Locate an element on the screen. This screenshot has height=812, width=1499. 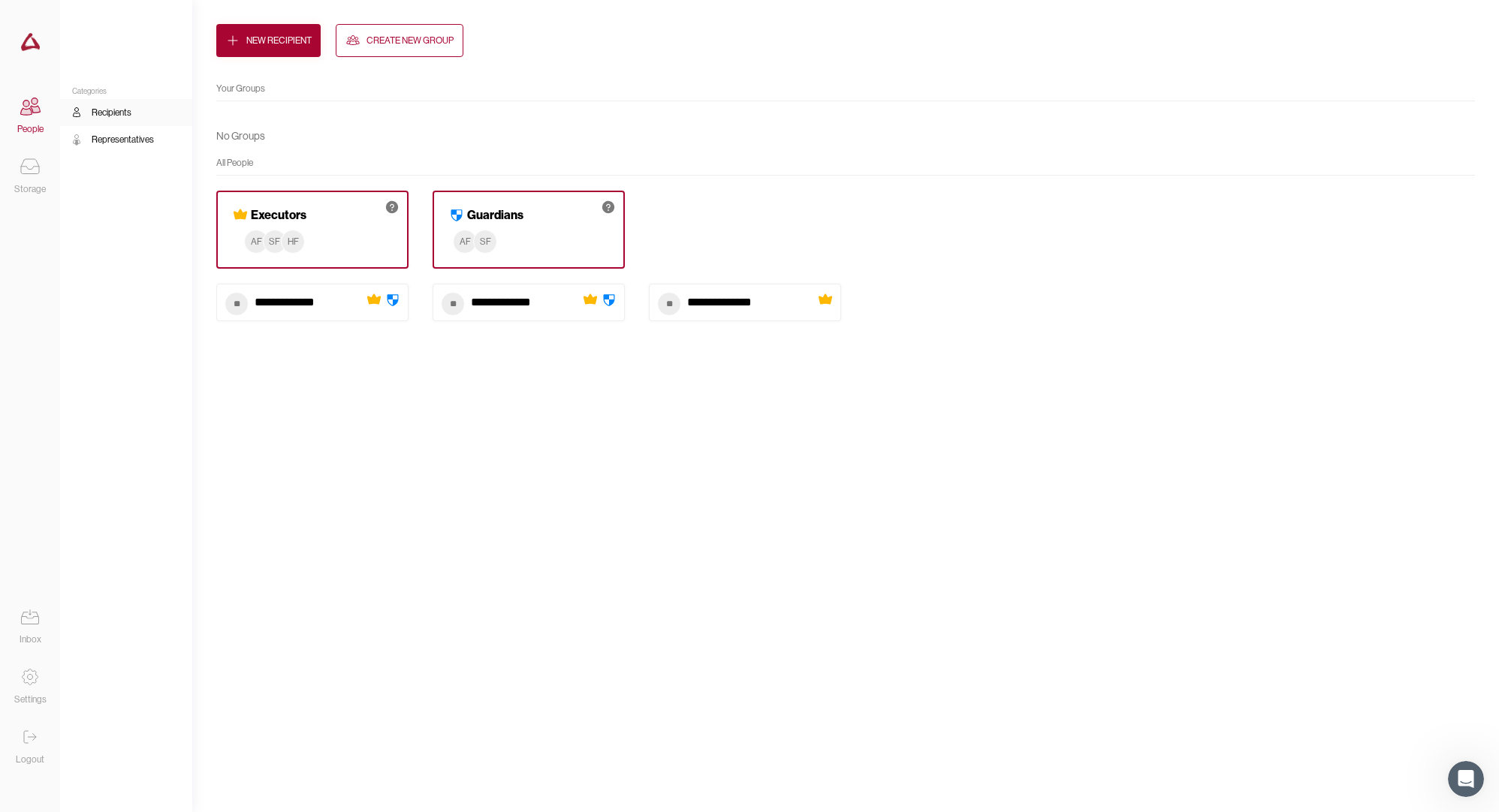
div: Create New Group is located at coordinates (410, 40).